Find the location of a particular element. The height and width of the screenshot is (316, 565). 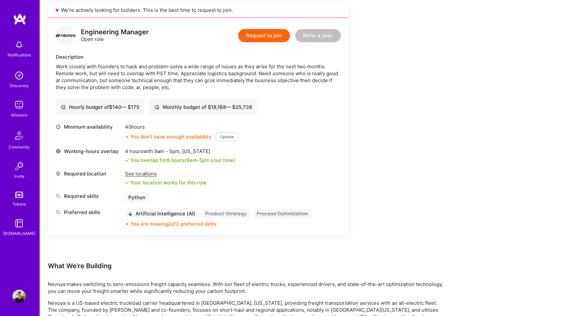

img: tokens is located at coordinates (19, 195).